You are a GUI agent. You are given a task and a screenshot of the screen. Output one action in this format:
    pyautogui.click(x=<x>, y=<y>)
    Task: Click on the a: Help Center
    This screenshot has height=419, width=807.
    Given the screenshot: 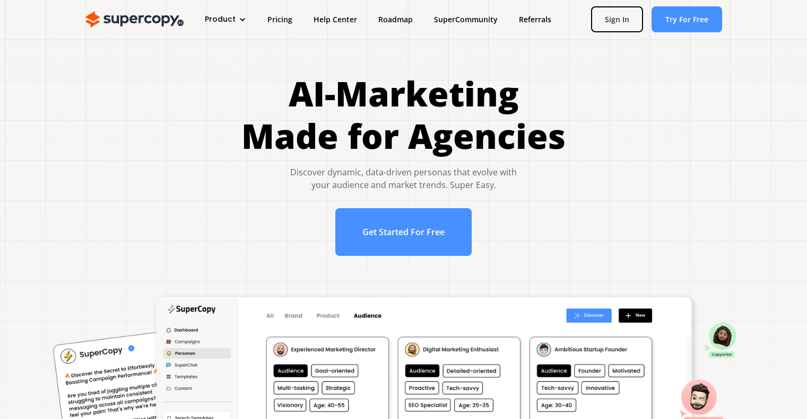 What is the action you would take?
    pyautogui.click(x=335, y=19)
    